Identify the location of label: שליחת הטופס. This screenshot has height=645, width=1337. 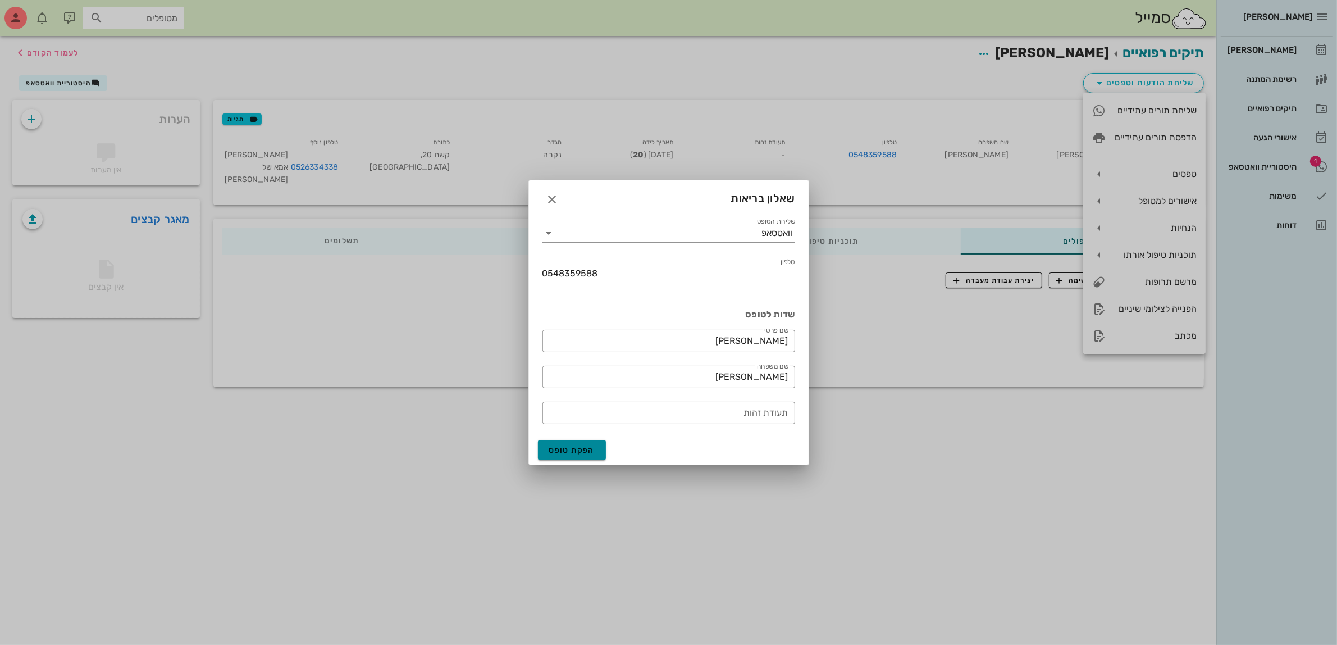
(776, 221).